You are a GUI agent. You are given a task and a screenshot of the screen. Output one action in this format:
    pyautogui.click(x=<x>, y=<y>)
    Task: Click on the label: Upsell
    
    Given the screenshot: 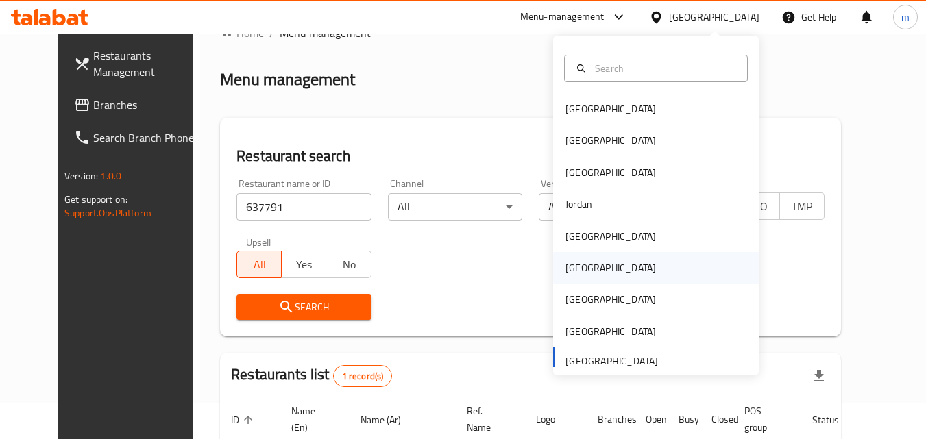 What is the action you would take?
    pyautogui.click(x=258, y=242)
    